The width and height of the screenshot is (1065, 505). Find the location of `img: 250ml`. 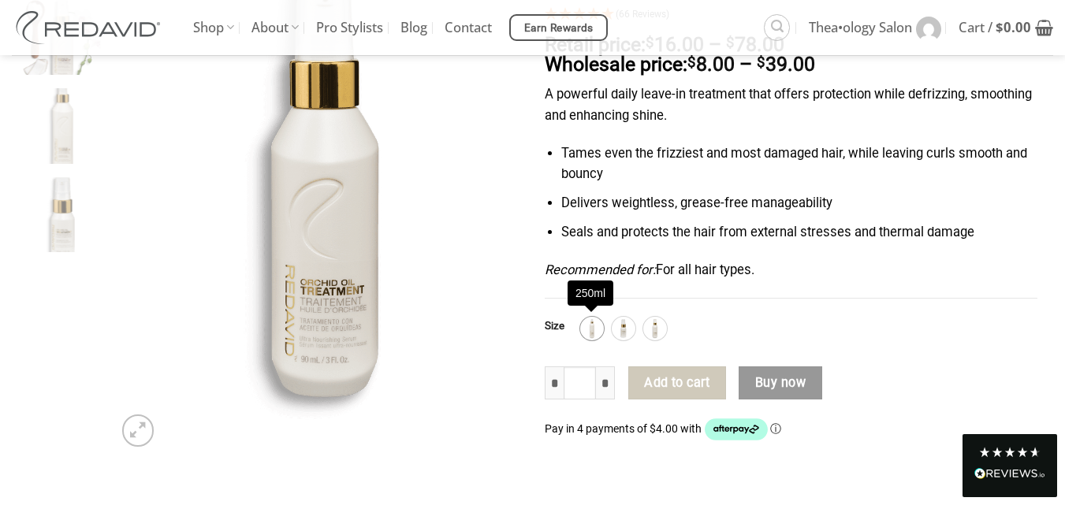

img: 250ml is located at coordinates (592, 329).